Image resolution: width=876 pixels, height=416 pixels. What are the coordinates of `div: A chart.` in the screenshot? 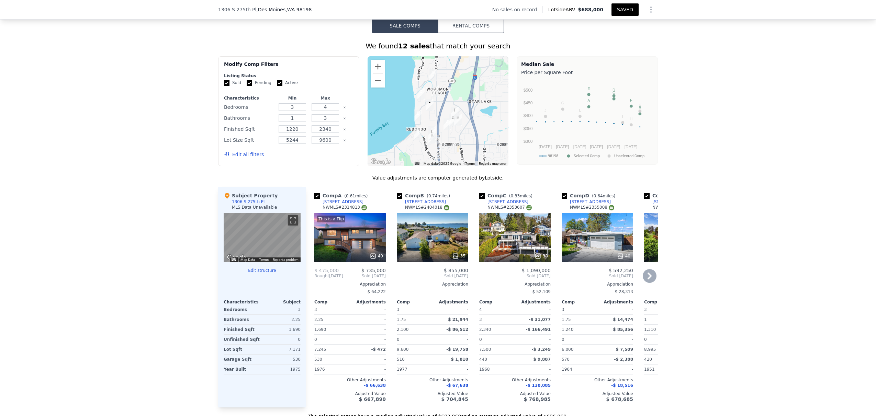 It's located at (587, 120).